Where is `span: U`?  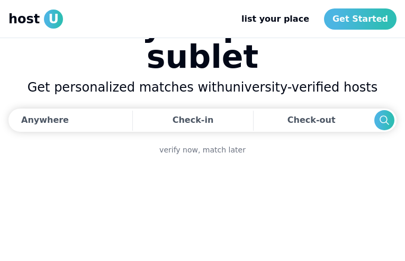 span: U is located at coordinates (53, 19).